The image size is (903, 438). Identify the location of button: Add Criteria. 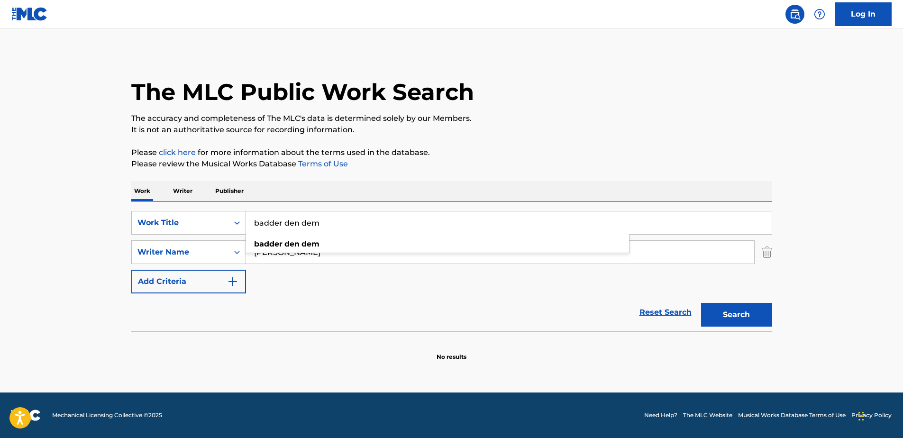
(189, 281).